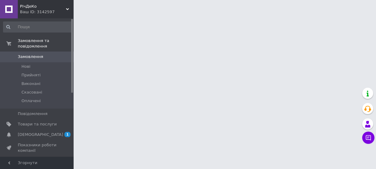 The image size is (376, 169). I want to click on span: Виконані, so click(31, 84).